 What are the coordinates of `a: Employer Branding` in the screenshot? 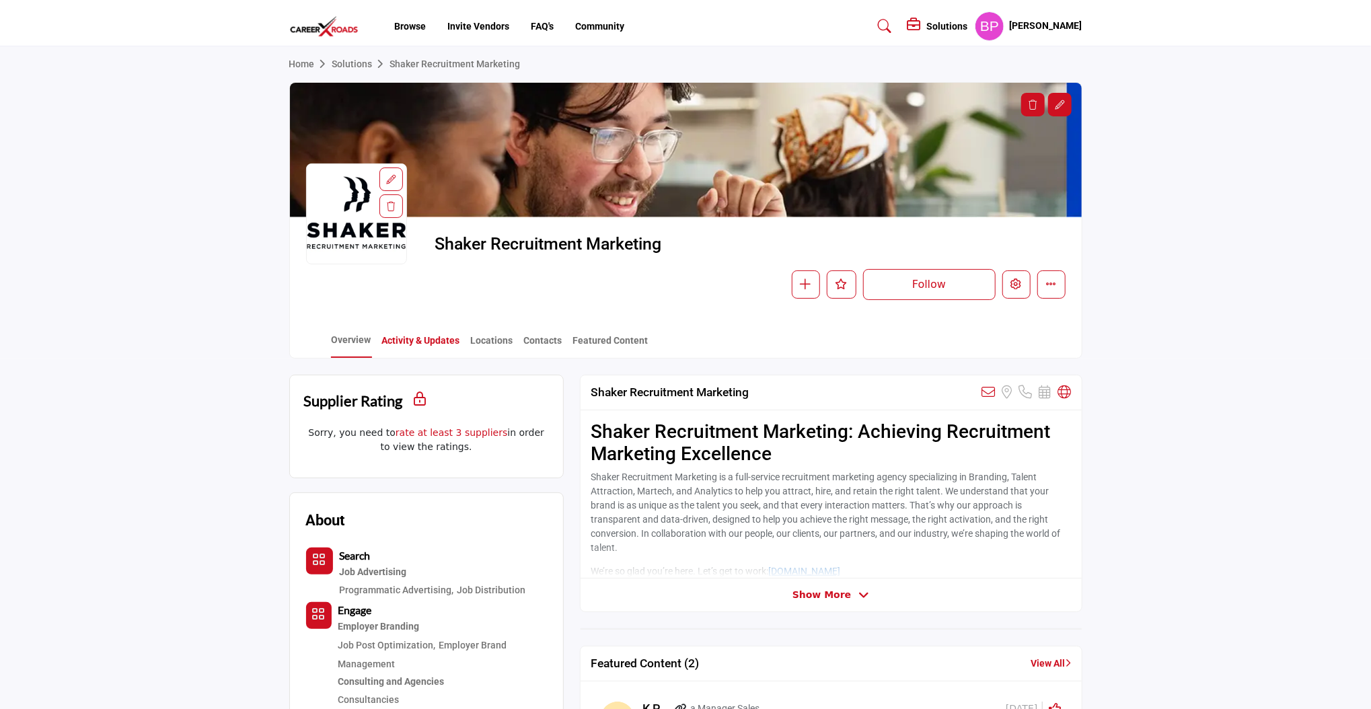 It's located at (443, 627).